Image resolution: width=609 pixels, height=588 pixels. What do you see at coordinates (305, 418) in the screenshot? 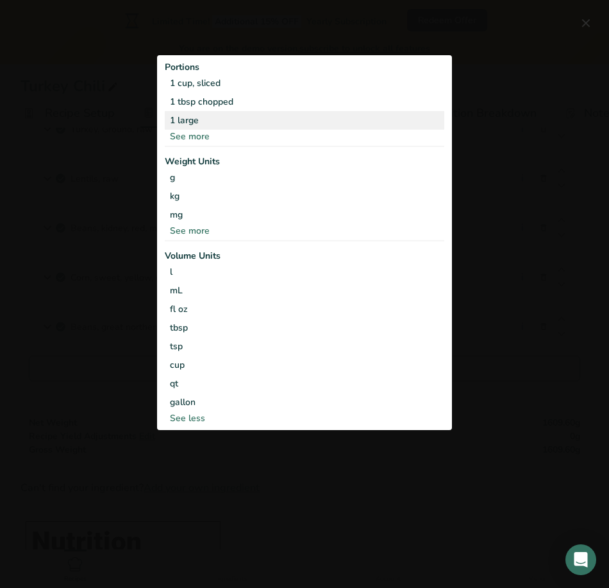
I see `div: See less` at bounding box center [305, 418].